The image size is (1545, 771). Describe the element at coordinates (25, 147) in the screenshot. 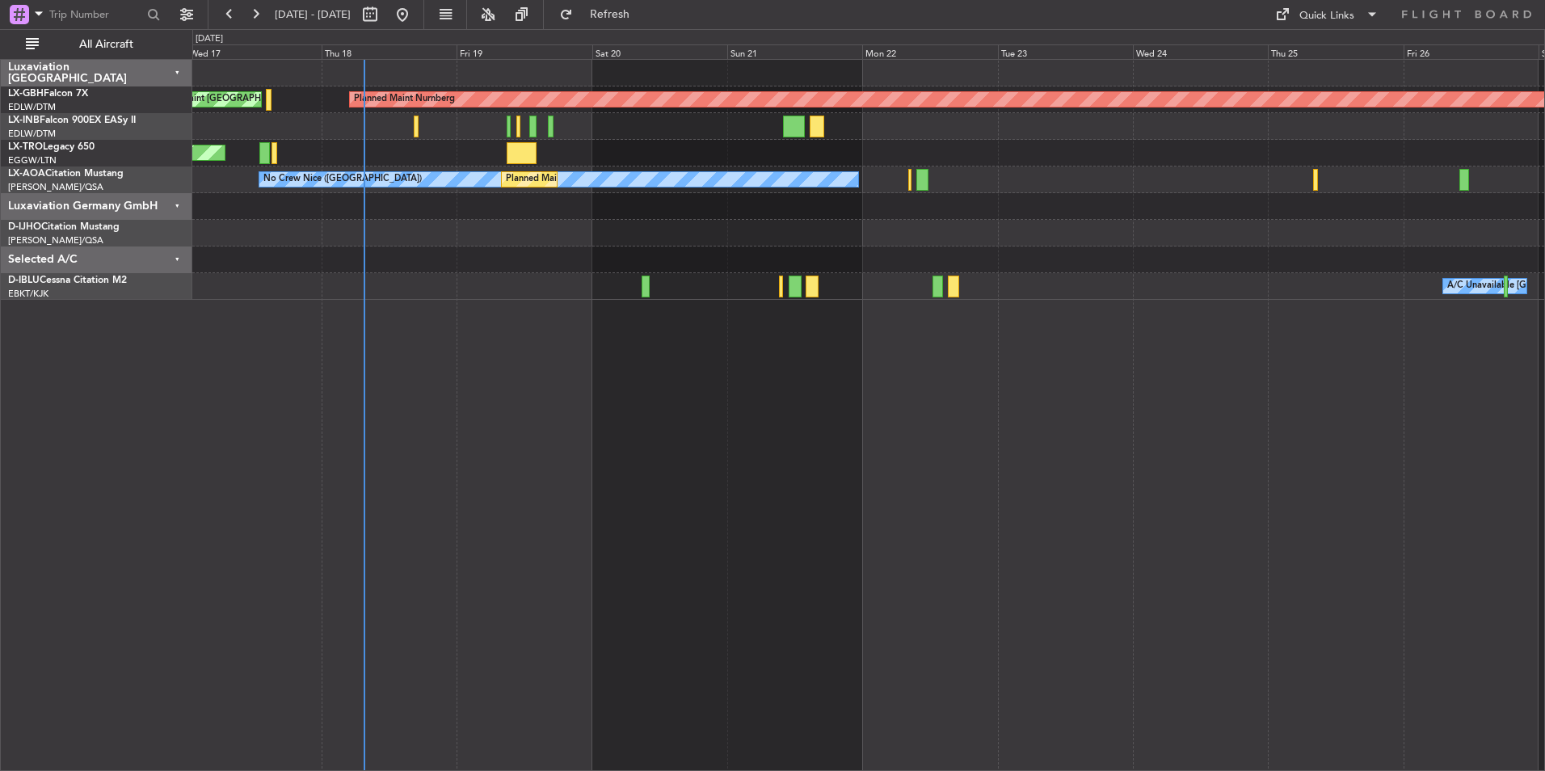

I see `span: LX-TRO` at that location.